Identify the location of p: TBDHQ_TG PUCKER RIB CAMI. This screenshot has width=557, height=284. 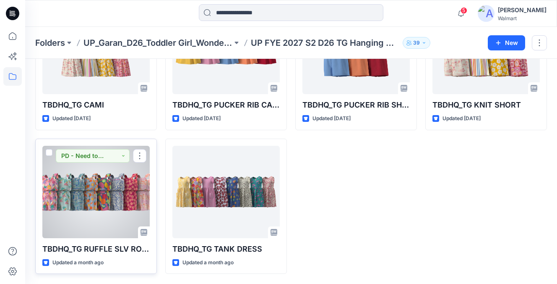
(226, 105).